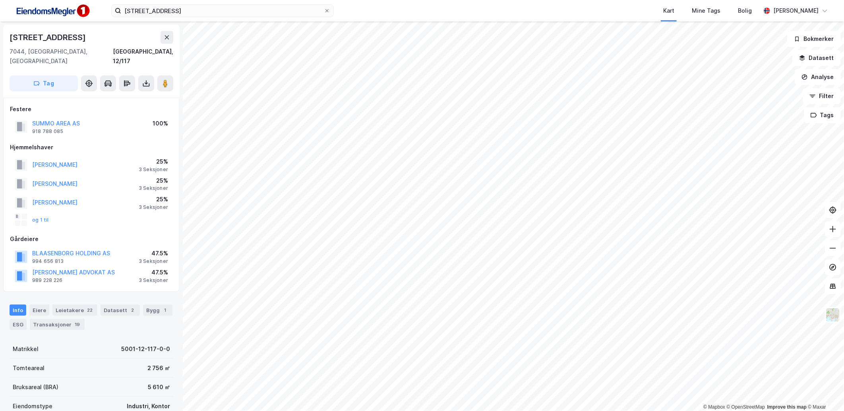  I want to click on div: 5001-12-117-0-0, so click(145, 349).